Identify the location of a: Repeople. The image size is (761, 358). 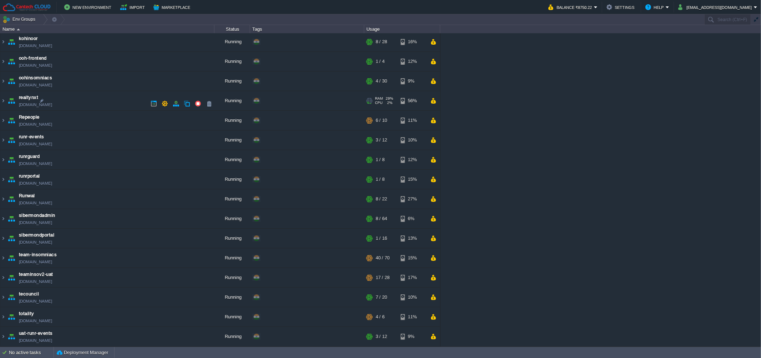
(29, 117).